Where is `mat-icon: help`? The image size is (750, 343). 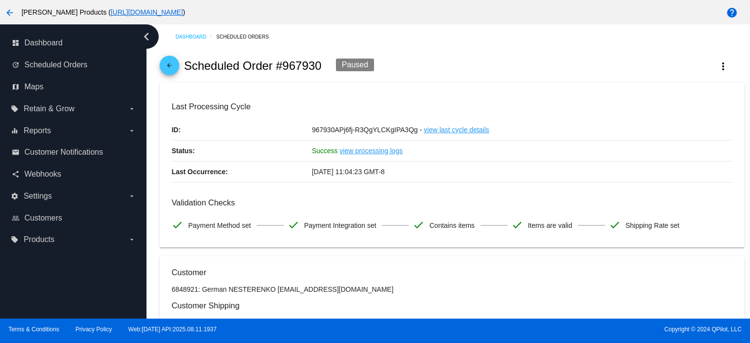
mat-icon: help is located at coordinates (732, 13).